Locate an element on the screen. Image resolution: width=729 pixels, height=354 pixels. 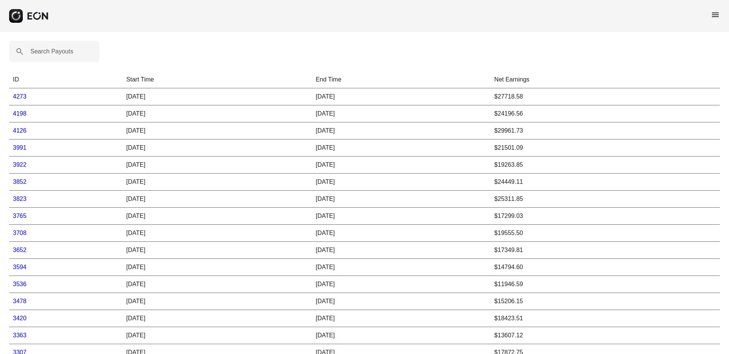
a: 4126 is located at coordinates (20, 131).